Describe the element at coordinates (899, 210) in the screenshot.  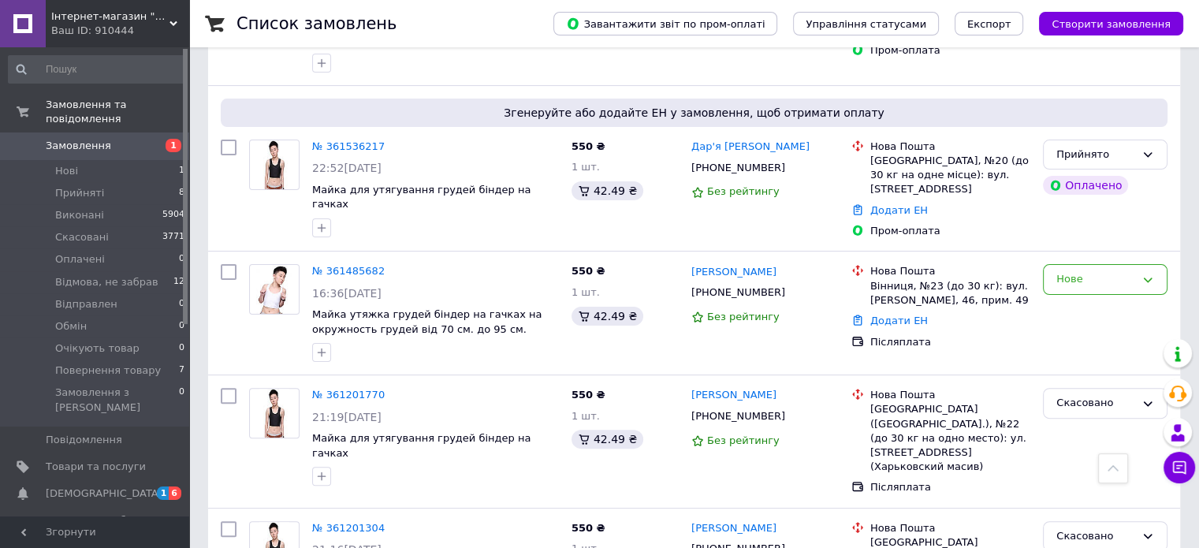
I see `a: Додати ЕН` at that location.